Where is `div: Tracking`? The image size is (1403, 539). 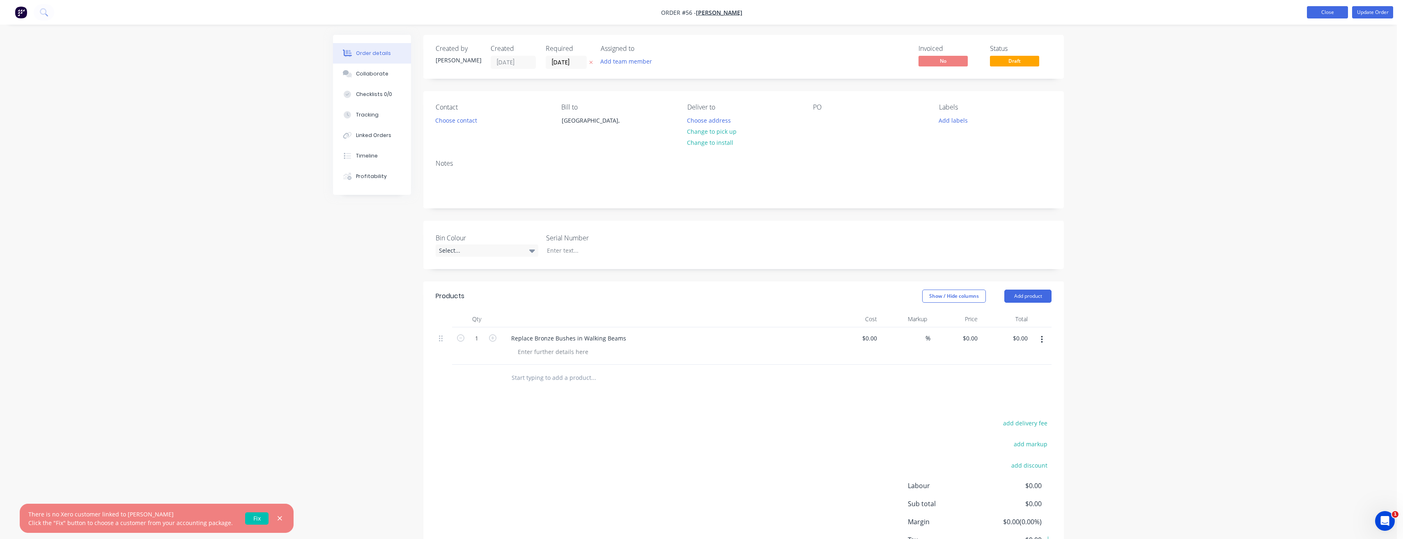 div: Tracking is located at coordinates (367, 115).